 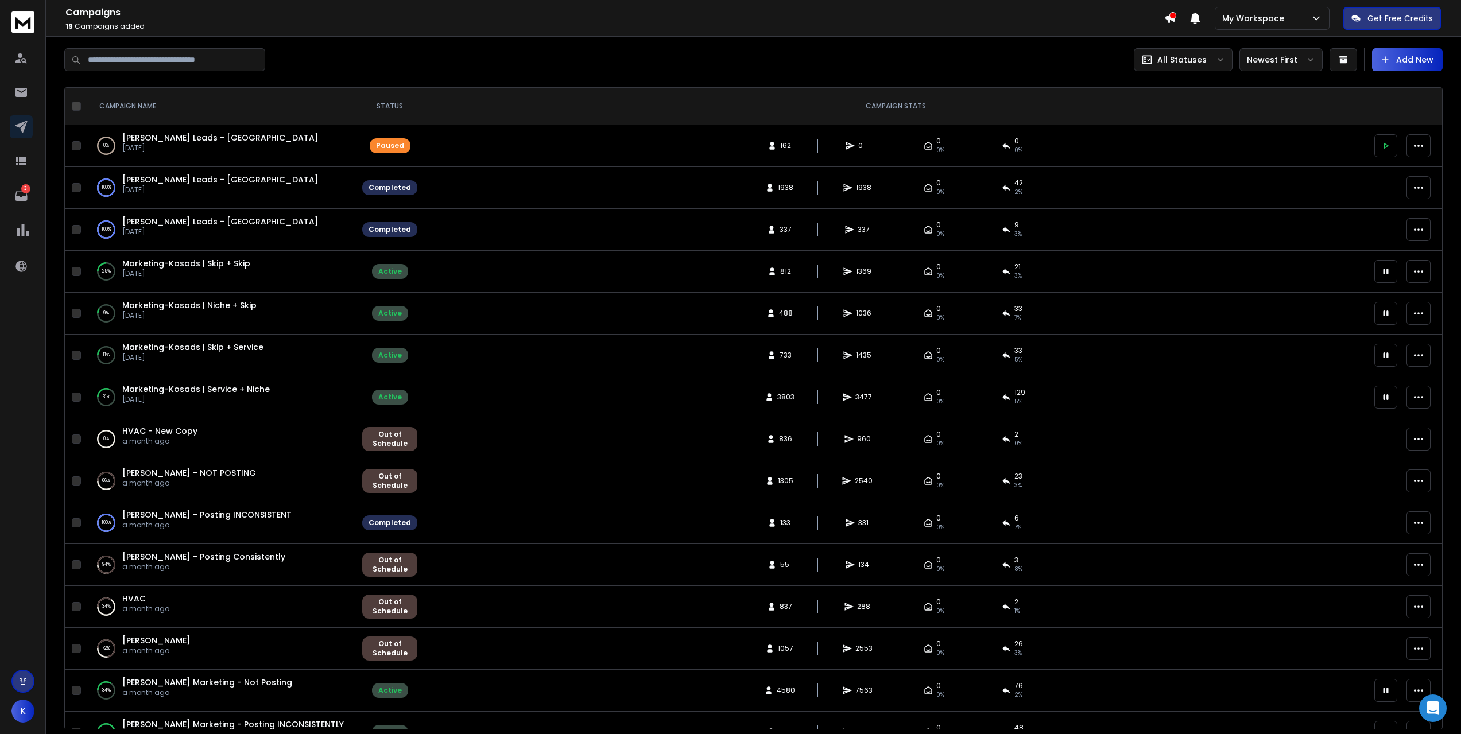 I want to click on span: 2, so click(x=1016, y=602).